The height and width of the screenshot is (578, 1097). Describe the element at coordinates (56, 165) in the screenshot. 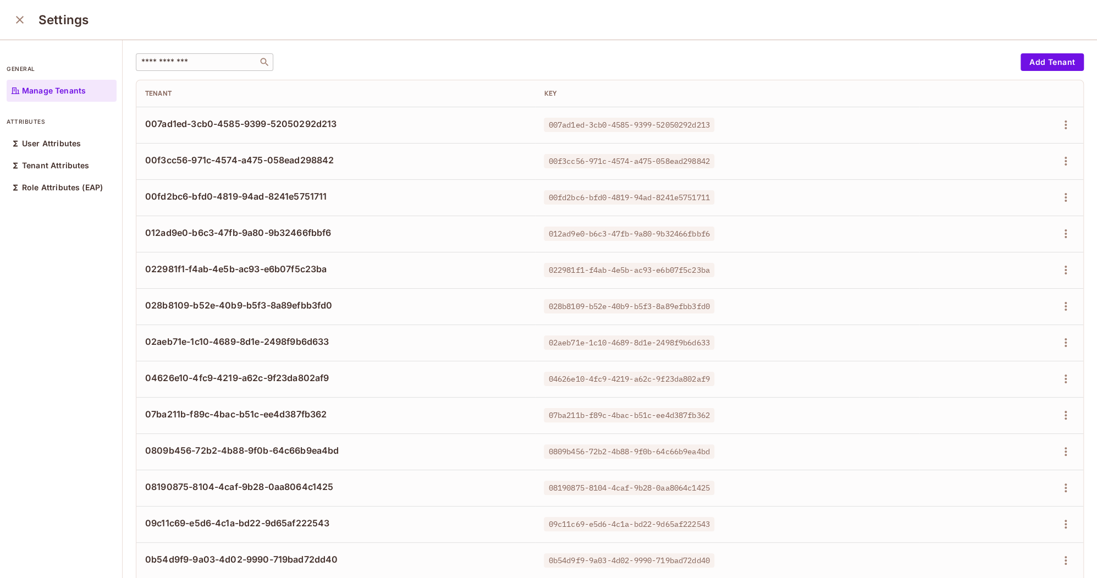

I see `p: Tenant Attributes` at that location.